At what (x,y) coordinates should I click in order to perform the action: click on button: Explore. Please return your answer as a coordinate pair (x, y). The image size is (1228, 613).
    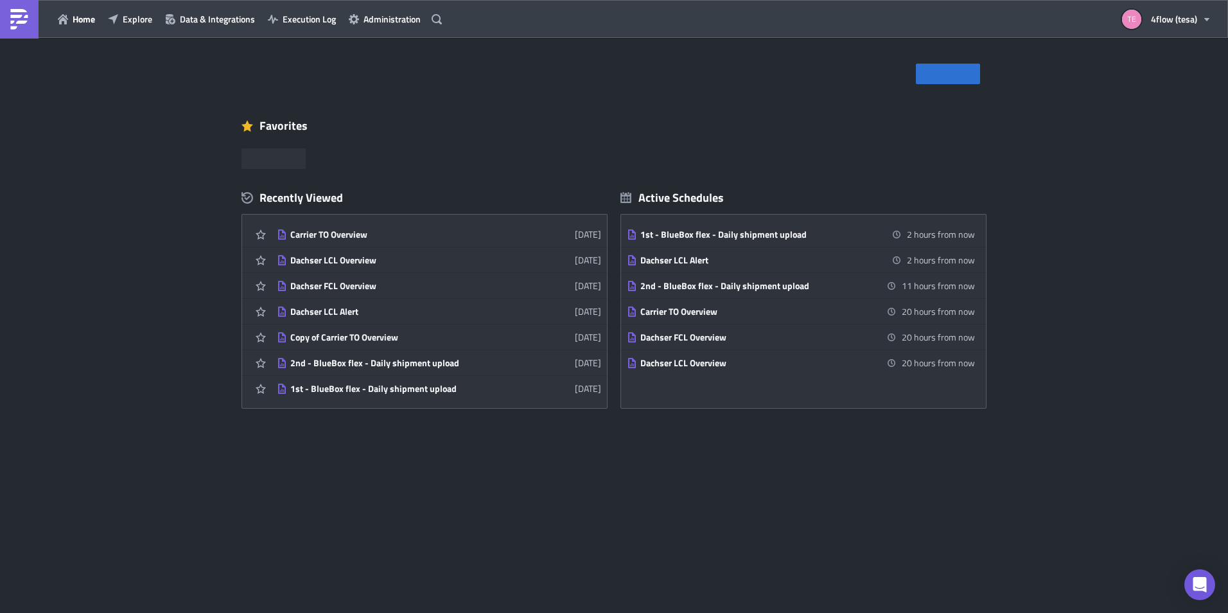
    Looking at the image, I should click on (130, 19).